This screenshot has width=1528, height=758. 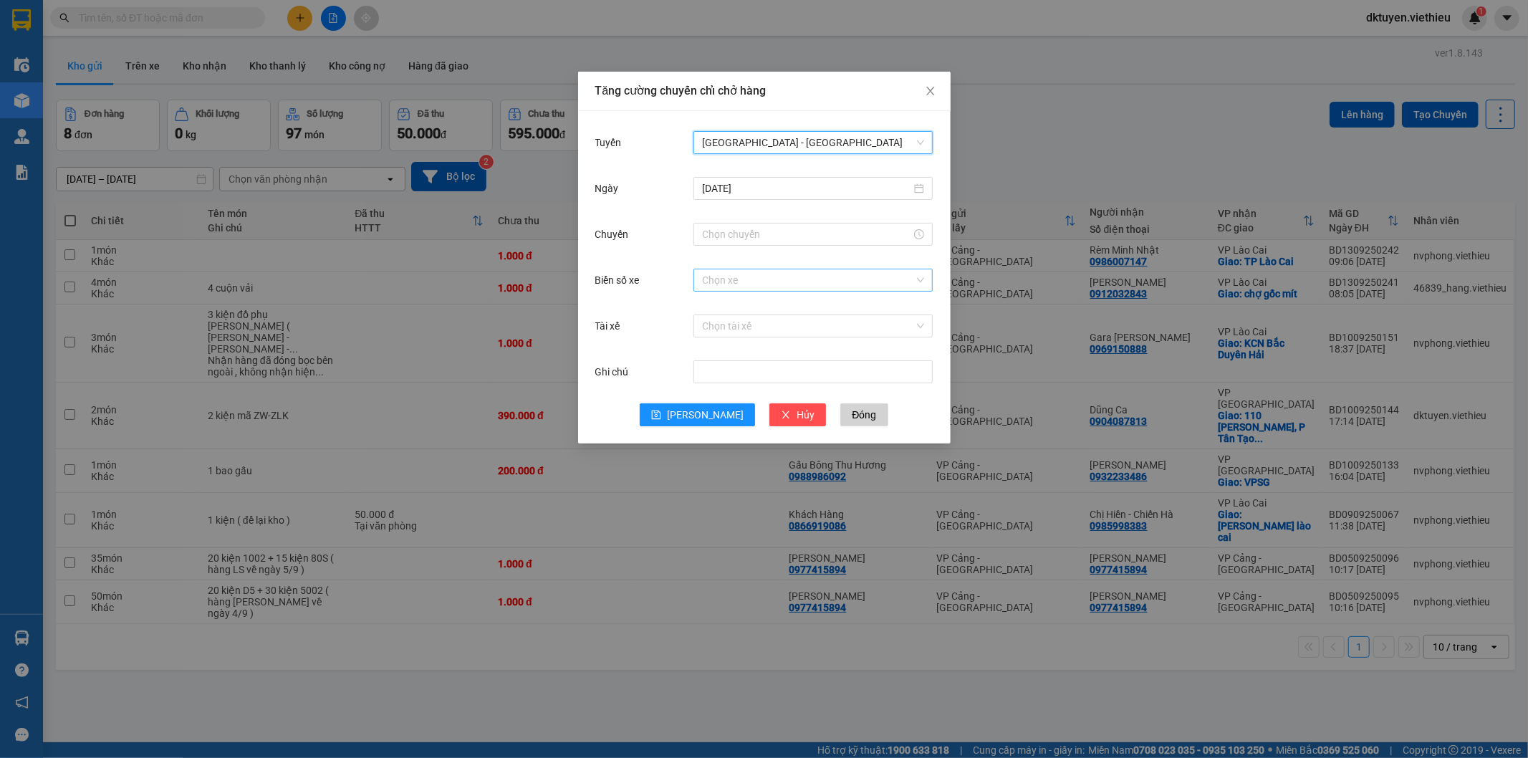 I want to click on input: Ghi chú, so click(x=813, y=372).